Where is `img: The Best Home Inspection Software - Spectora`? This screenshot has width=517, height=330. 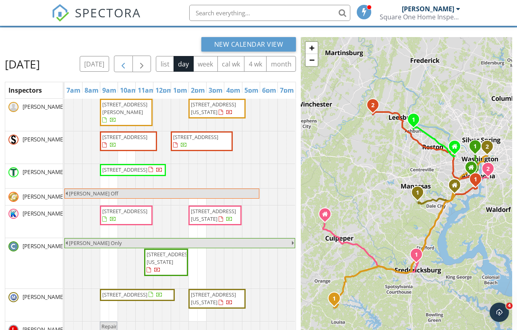 img: The Best Home Inspection Software - Spectora is located at coordinates (60, 13).